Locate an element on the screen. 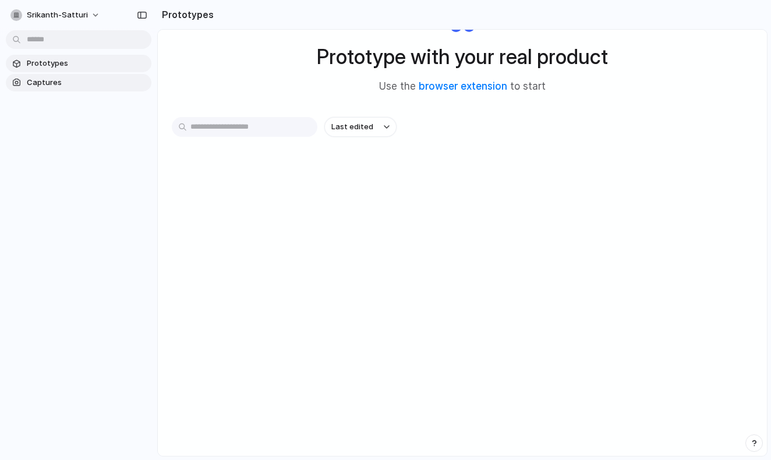  h1: Prototype with your real product is located at coordinates (462, 56).